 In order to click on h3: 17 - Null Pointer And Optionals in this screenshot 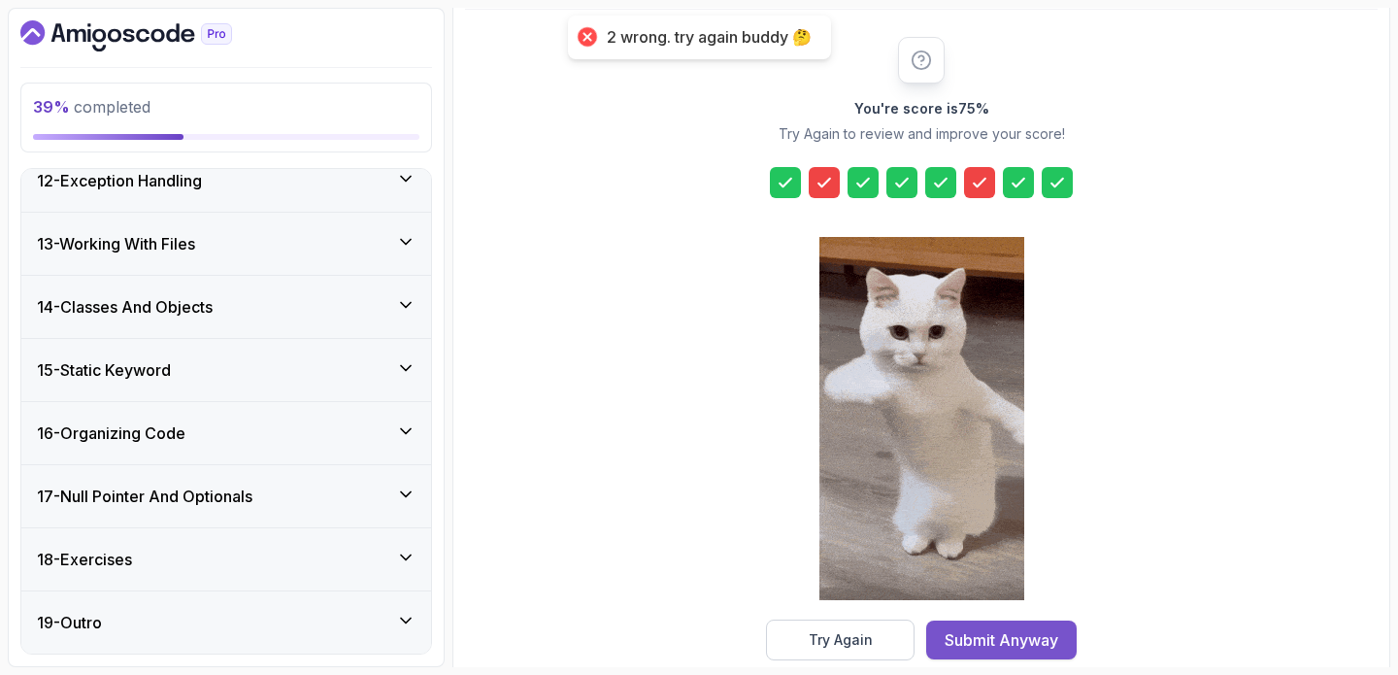, I will do `click(145, 496)`.